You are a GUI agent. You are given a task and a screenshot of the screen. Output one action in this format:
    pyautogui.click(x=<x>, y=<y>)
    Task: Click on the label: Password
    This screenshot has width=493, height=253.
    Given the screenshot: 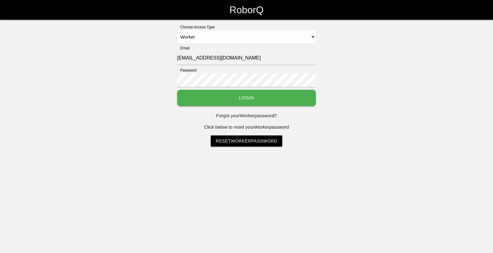 What is the action you would take?
    pyautogui.click(x=187, y=70)
    